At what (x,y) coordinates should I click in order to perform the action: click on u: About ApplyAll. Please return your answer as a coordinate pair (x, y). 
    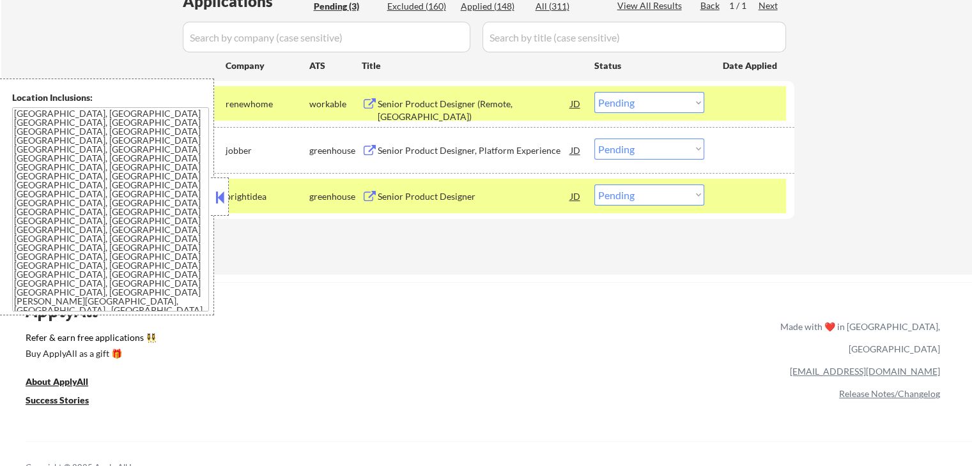
    Looking at the image, I should click on (57, 381).